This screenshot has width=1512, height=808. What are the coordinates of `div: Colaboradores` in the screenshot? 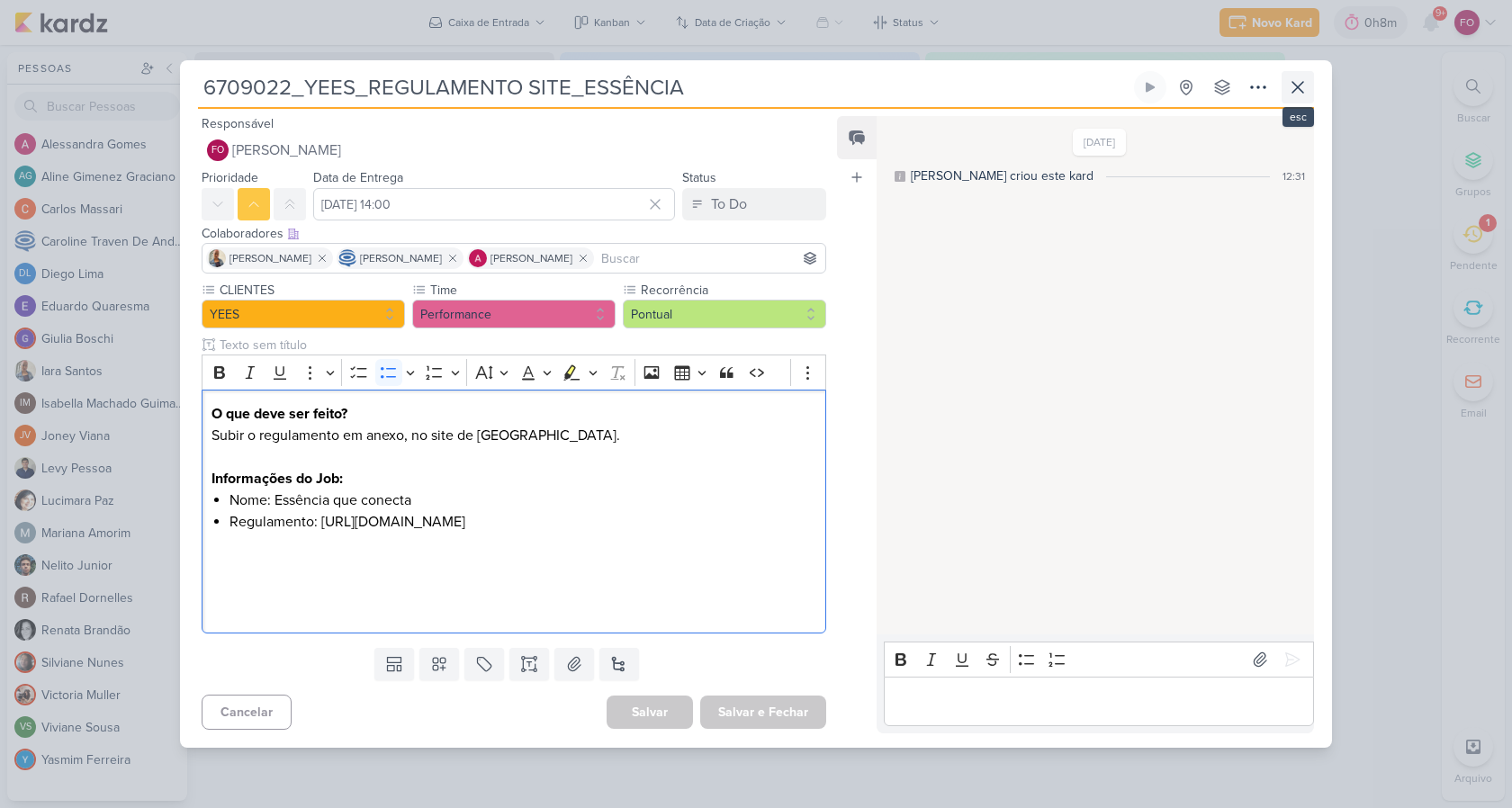 It's located at (514, 233).